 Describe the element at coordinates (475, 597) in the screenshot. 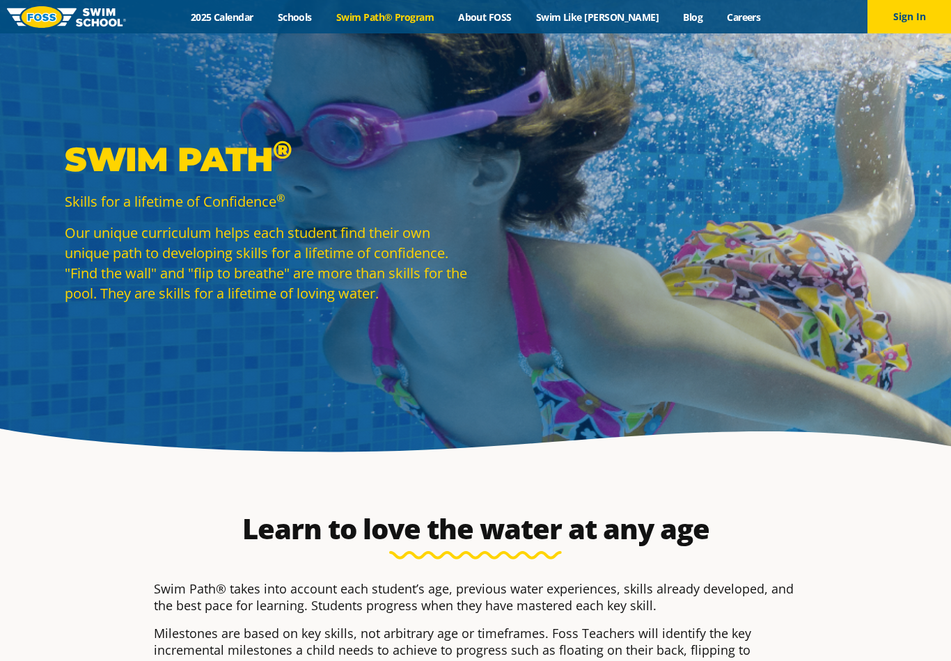

I see `p: Swim Path® takes into account each student’s age, previous water experiences, skills already deve...` at that location.